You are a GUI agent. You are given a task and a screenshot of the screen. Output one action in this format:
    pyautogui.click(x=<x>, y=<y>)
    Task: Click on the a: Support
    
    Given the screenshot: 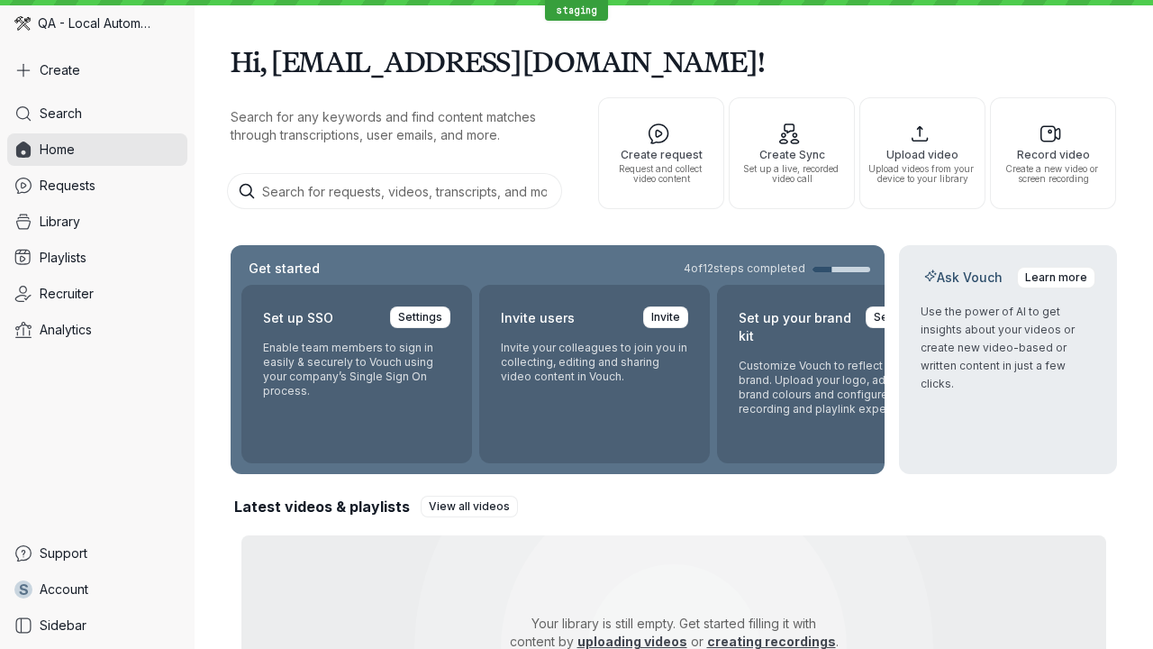 What is the action you would take?
    pyautogui.click(x=97, y=553)
    